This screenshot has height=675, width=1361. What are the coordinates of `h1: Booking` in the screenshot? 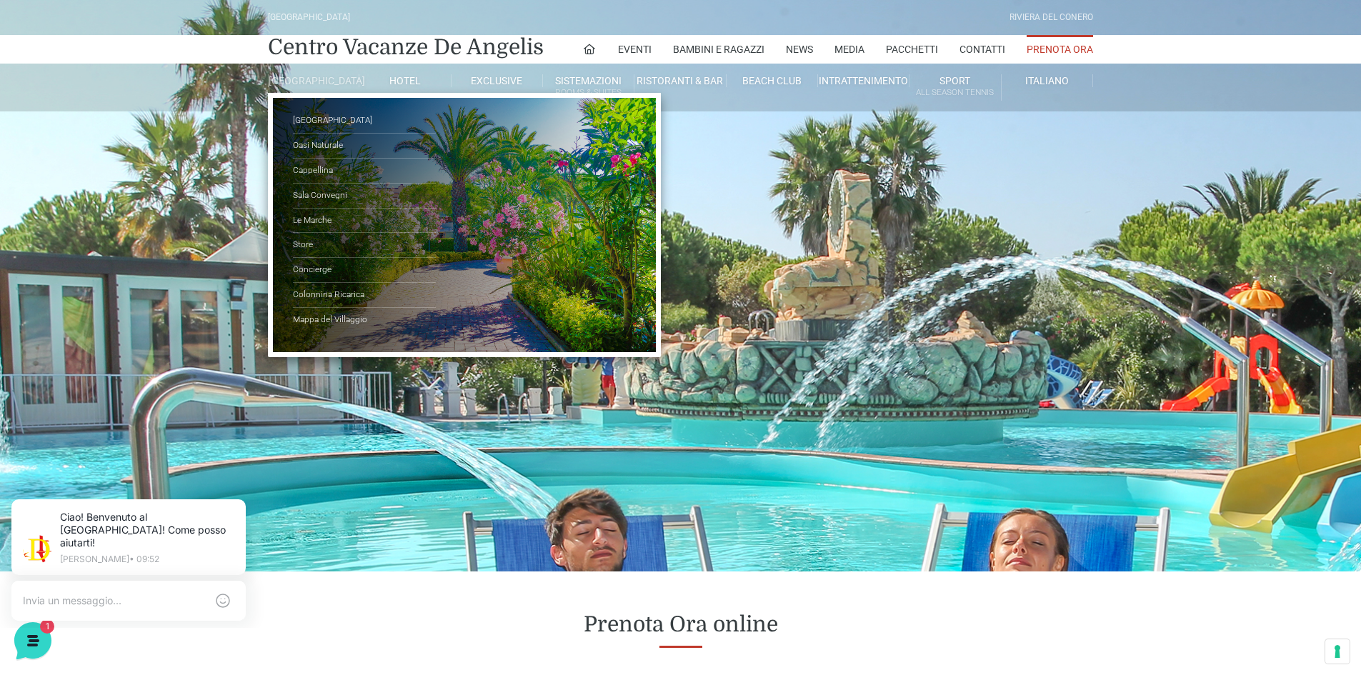 It's located at (680, 174).